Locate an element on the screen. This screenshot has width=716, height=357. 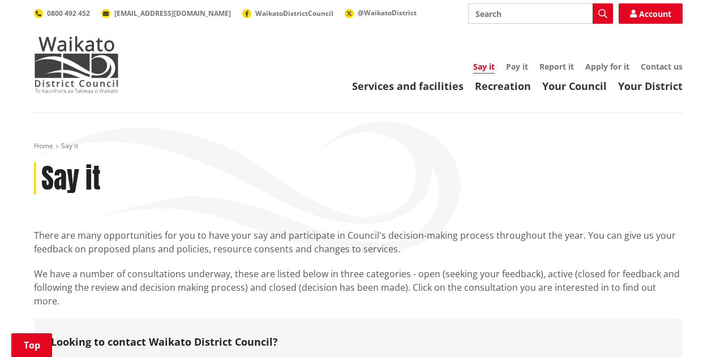
a: Account is located at coordinates (650, 14).